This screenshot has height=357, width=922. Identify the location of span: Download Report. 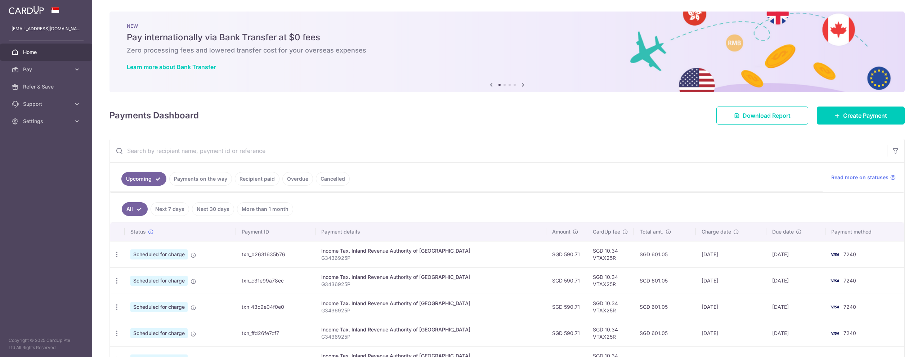
(766, 116).